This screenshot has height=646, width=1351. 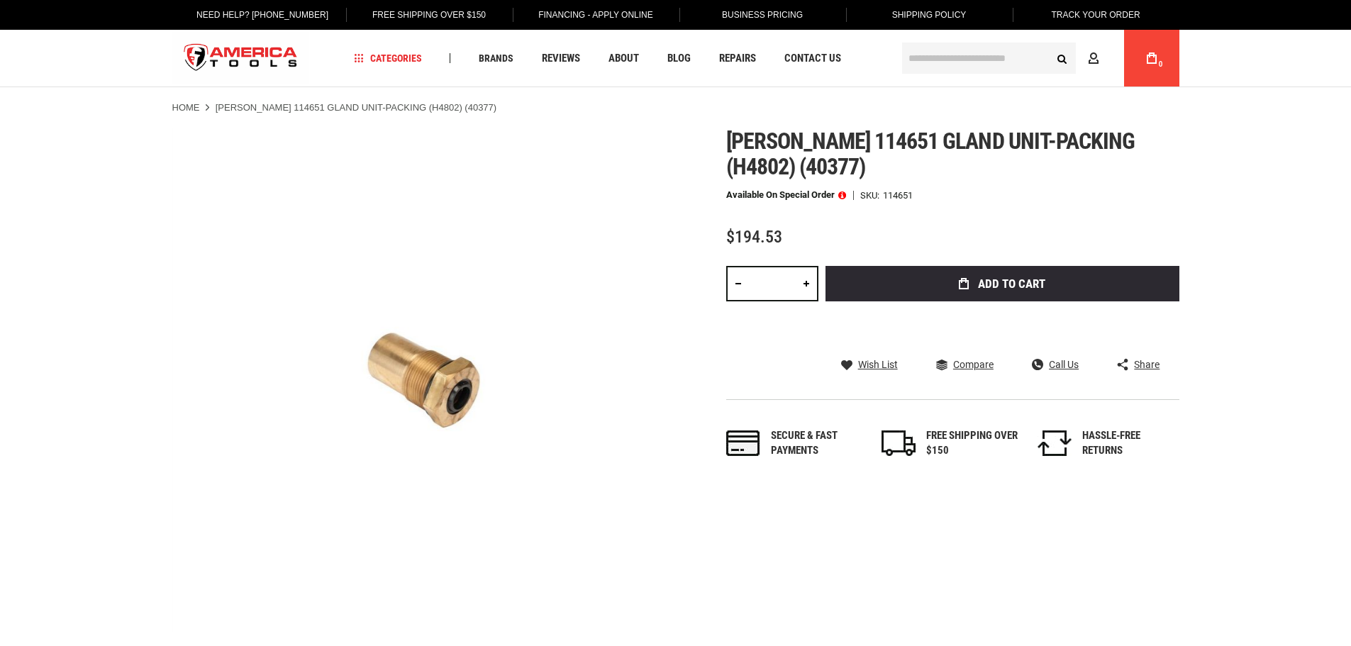 What do you see at coordinates (1002, 284) in the screenshot?
I see `button: Add to Cart` at bounding box center [1002, 284].